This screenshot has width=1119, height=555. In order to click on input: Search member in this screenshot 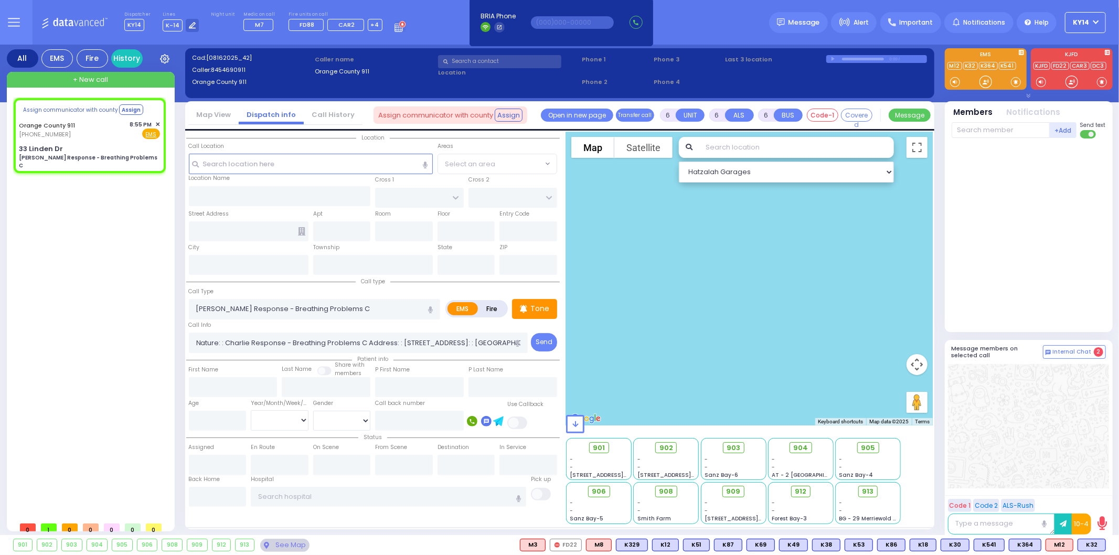, I will do `click(1001, 130)`.